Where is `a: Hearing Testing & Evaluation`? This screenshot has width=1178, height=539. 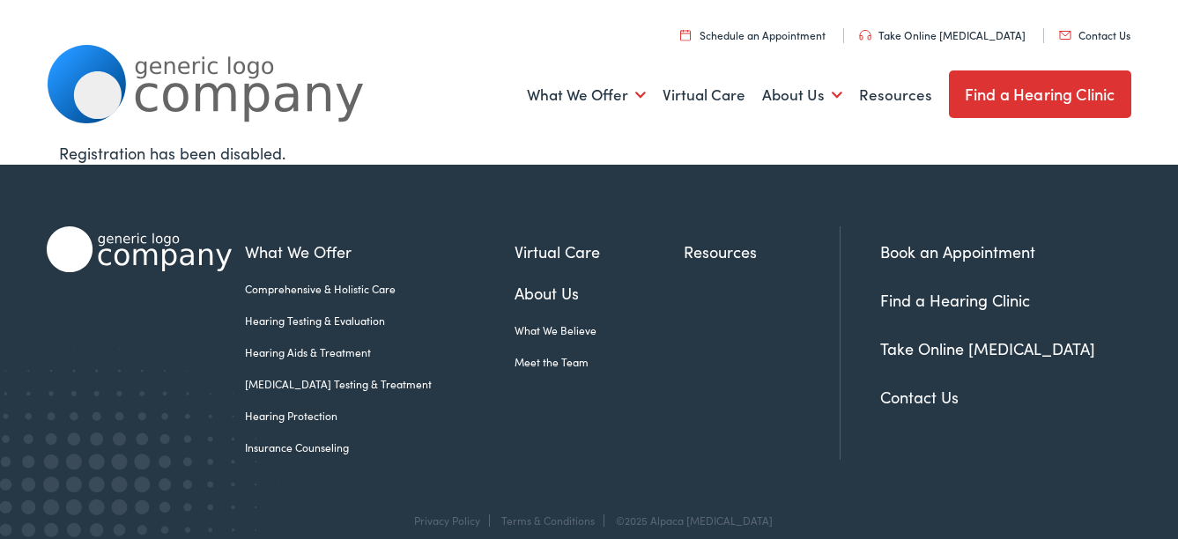
a: Hearing Testing & Evaluation is located at coordinates (380, 321).